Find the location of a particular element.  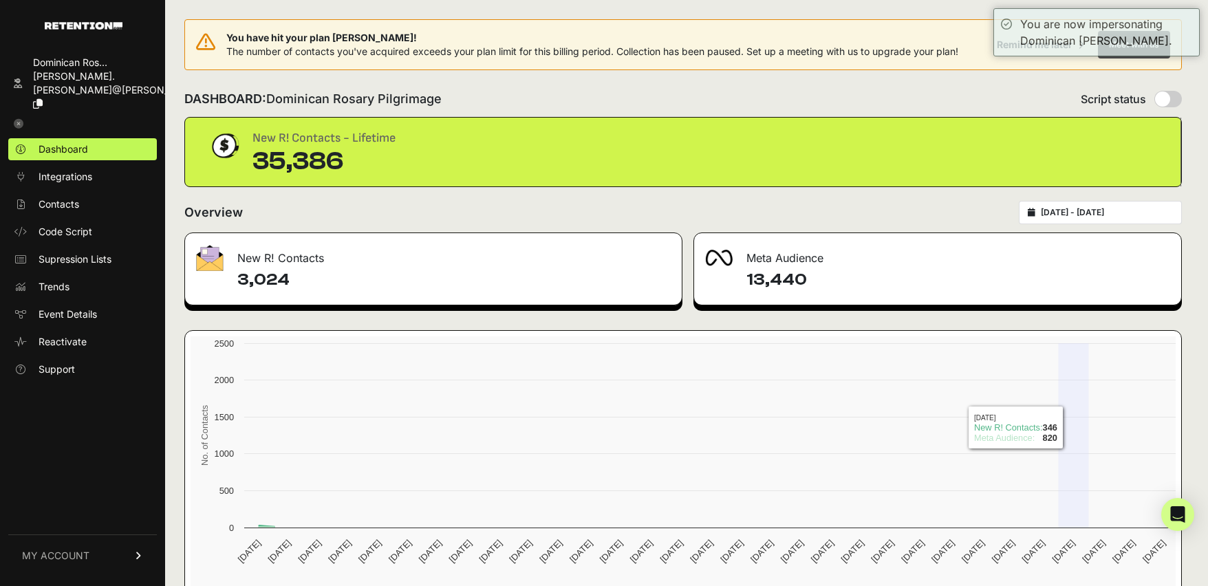

a: Dashboard is located at coordinates (83, 149).